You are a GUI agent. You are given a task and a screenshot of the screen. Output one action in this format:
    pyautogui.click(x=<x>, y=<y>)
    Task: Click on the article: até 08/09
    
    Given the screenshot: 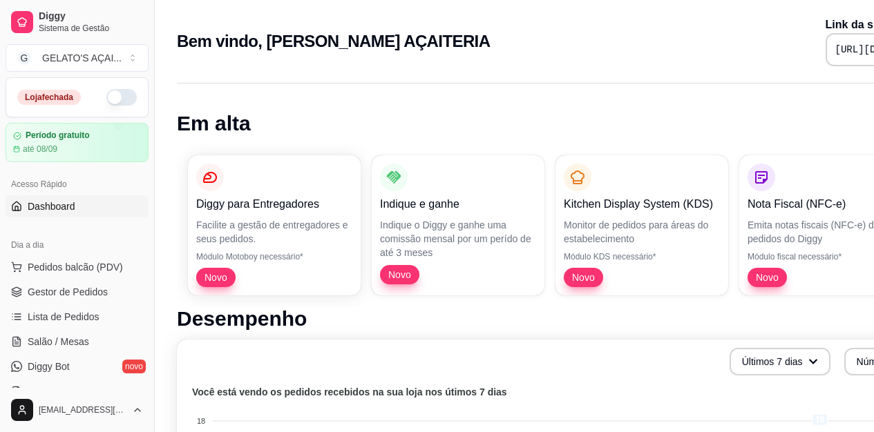 What is the action you would take?
    pyautogui.click(x=40, y=149)
    